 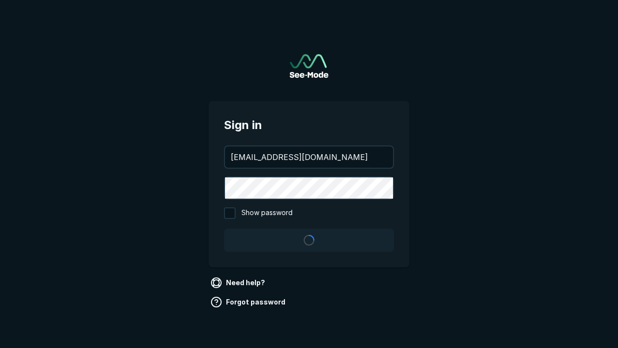 I want to click on img: See-Mode Logo, so click(x=309, y=66).